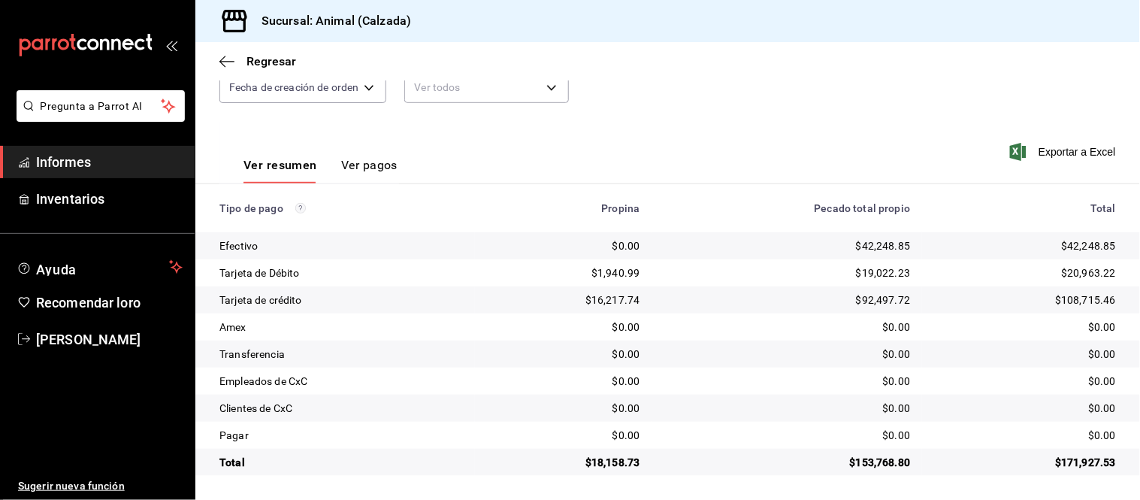 The height and width of the screenshot is (500, 1140). I want to click on font: Tarjeta de Débito, so click(259, 273).